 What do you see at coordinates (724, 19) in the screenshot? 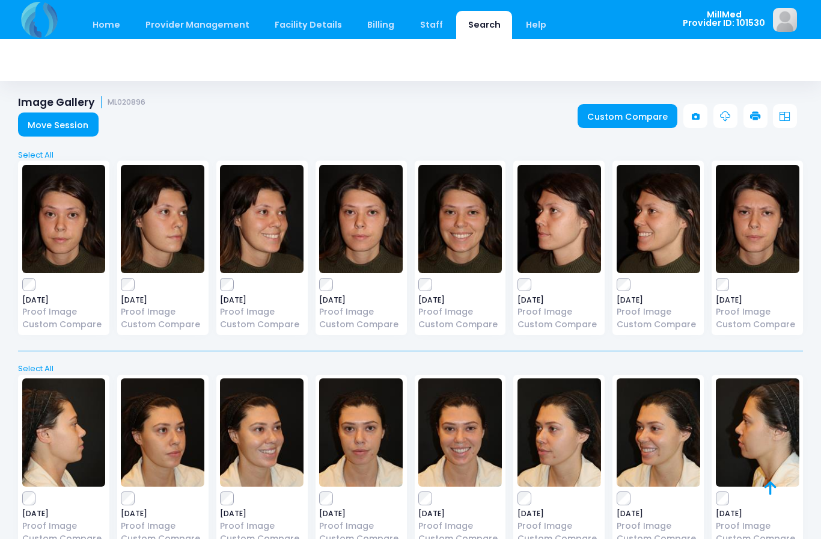
I see `span: MillMed Provider ID: 101530` at bounding box center [724, 19].